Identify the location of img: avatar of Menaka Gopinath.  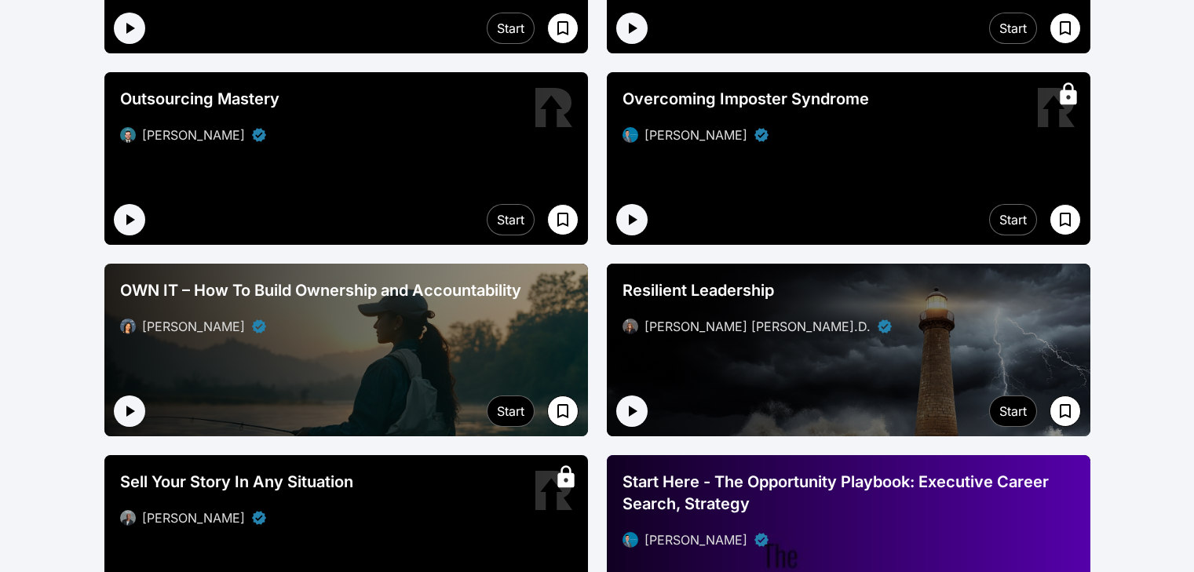
(128, 327).